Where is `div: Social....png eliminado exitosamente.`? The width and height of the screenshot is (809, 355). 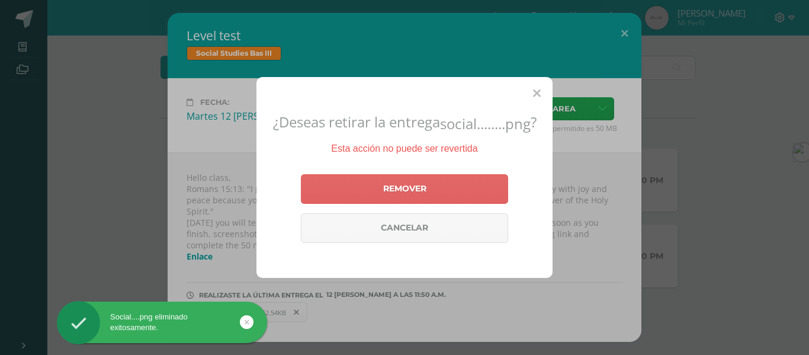 div: Social....png eliminado exitosamente. is located at coordinates (162, 322).